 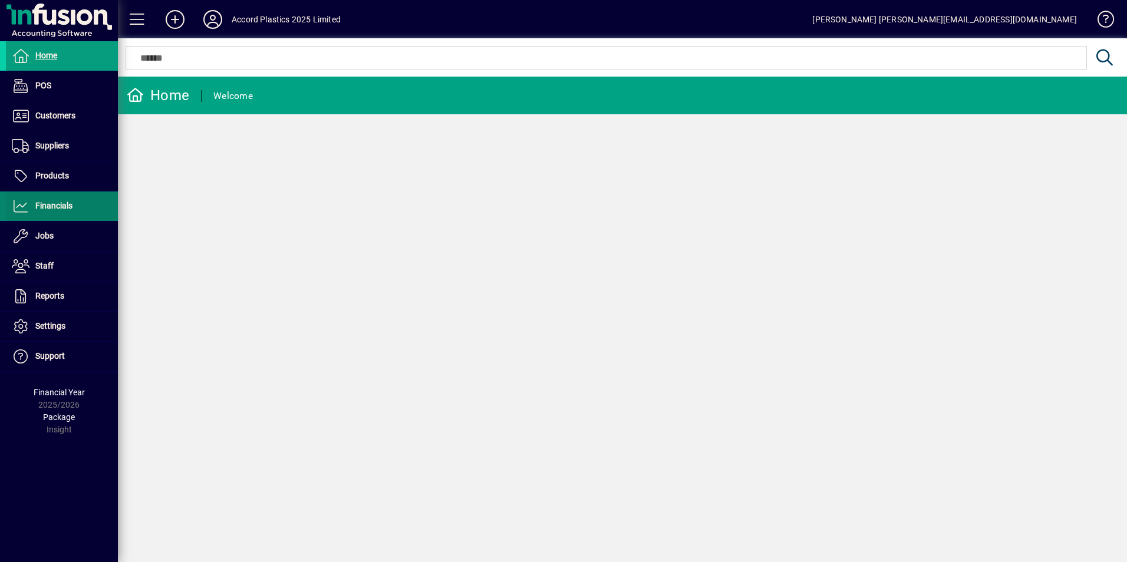 I want to click on a: Support, so click(x=62, y=357).